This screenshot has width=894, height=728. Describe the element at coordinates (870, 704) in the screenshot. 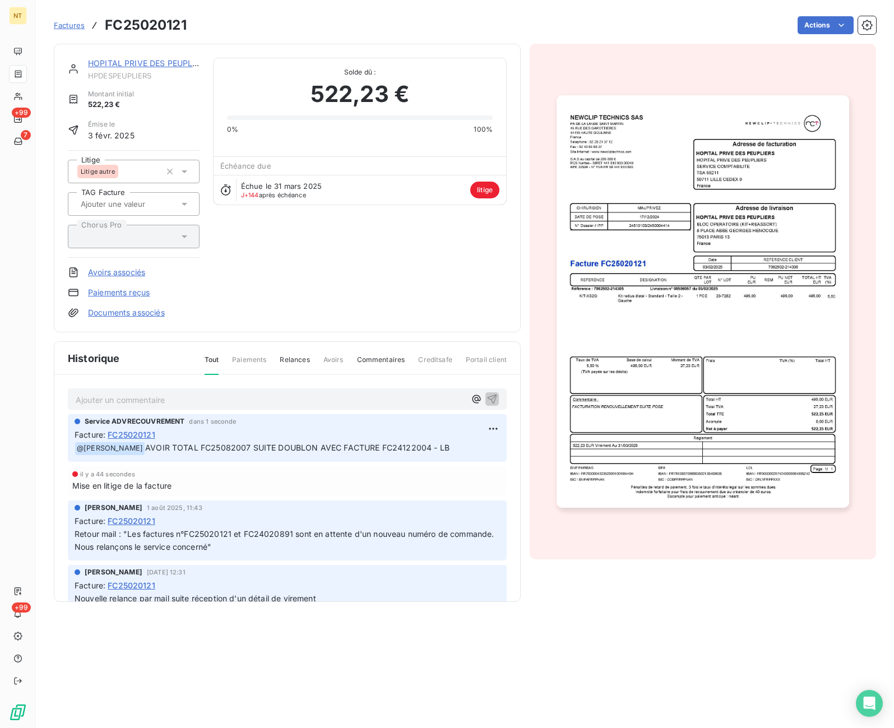

I see `div: Open Intercom Messenger` at that location.